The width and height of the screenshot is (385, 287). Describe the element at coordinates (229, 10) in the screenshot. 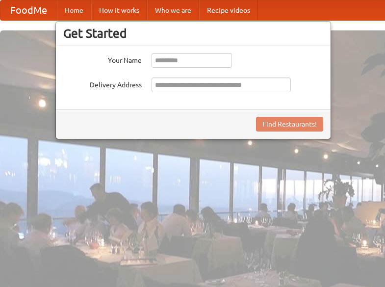

I see `a: Recipe videos` at that location.